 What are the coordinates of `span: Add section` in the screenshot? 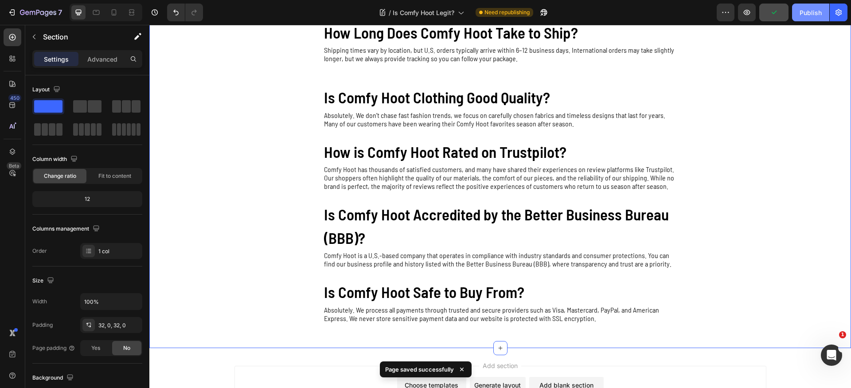 It's located at (351, 340).